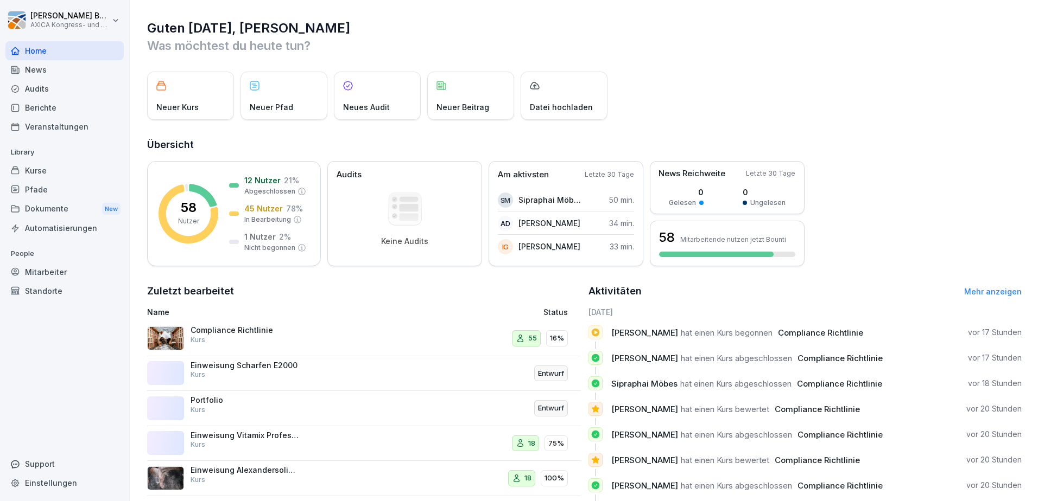  What do you see at coordinates (270, 192) in the screenshot?
I see `p: Abgeschlossen` at bounding box center [270, 192].